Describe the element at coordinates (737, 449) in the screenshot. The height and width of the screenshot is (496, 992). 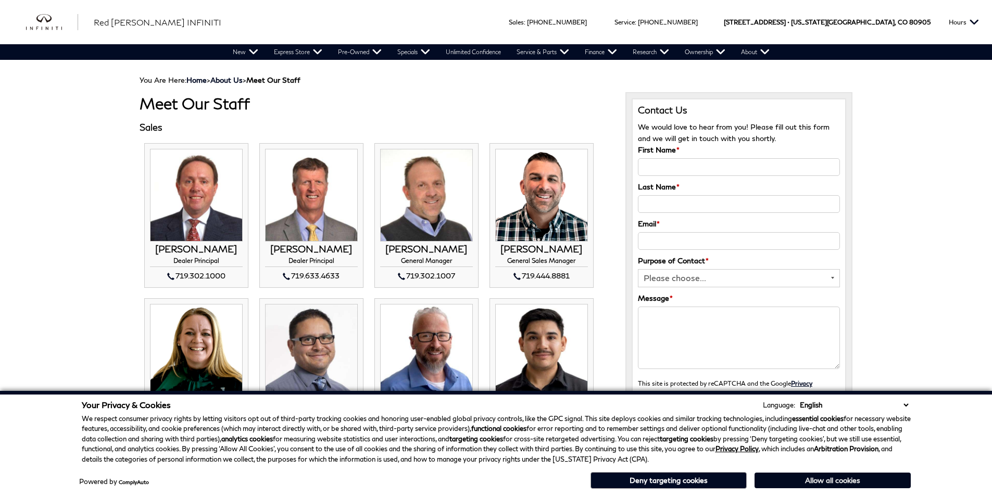
I see `u: Privacy Policy` at that location.